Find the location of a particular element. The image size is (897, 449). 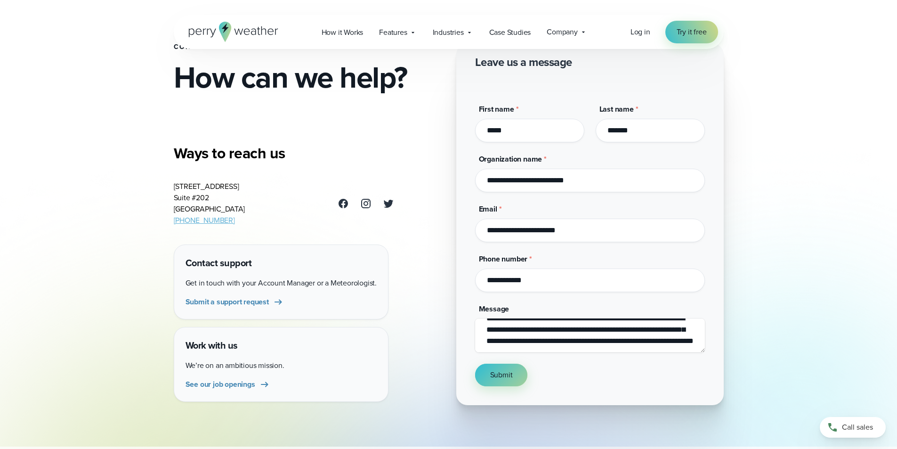

span: See our job openings is located at coordinates (220, 384).